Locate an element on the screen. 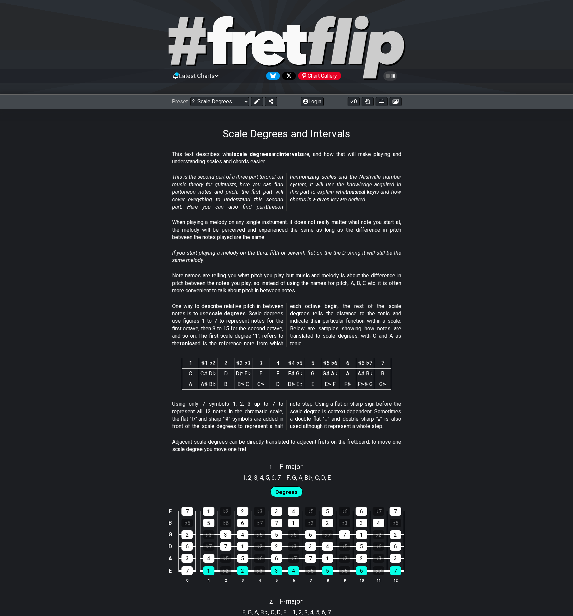 This screenshot has height=616, width=573. span: Latest Charts is located at coordinates (197, 76).